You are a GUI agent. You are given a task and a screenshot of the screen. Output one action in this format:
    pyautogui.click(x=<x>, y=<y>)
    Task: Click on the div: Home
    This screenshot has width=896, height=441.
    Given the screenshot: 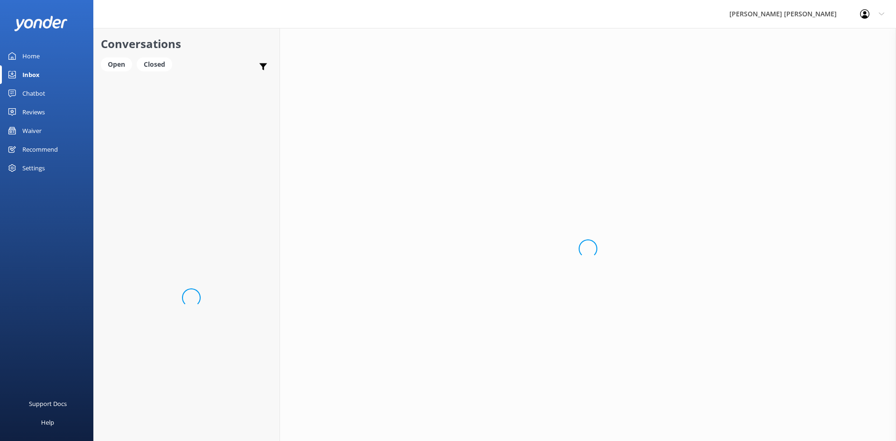 What is the action you would take?
    pyautogui.click(x=31, y=56)
    